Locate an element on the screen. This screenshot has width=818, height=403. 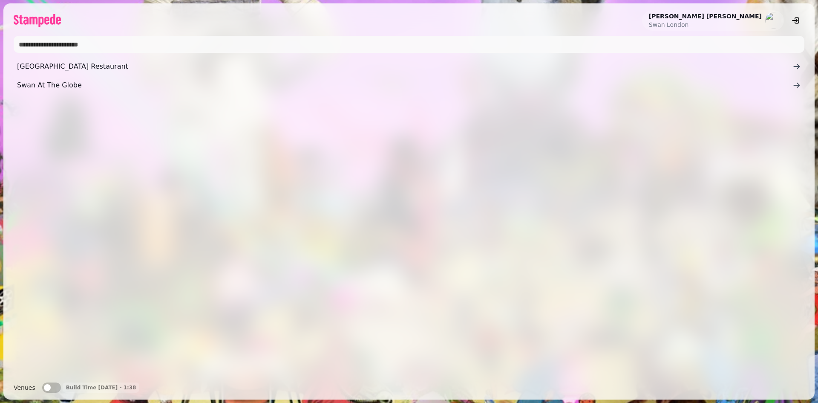
span: Swan At The Globe is located at coordinates (405, 85).